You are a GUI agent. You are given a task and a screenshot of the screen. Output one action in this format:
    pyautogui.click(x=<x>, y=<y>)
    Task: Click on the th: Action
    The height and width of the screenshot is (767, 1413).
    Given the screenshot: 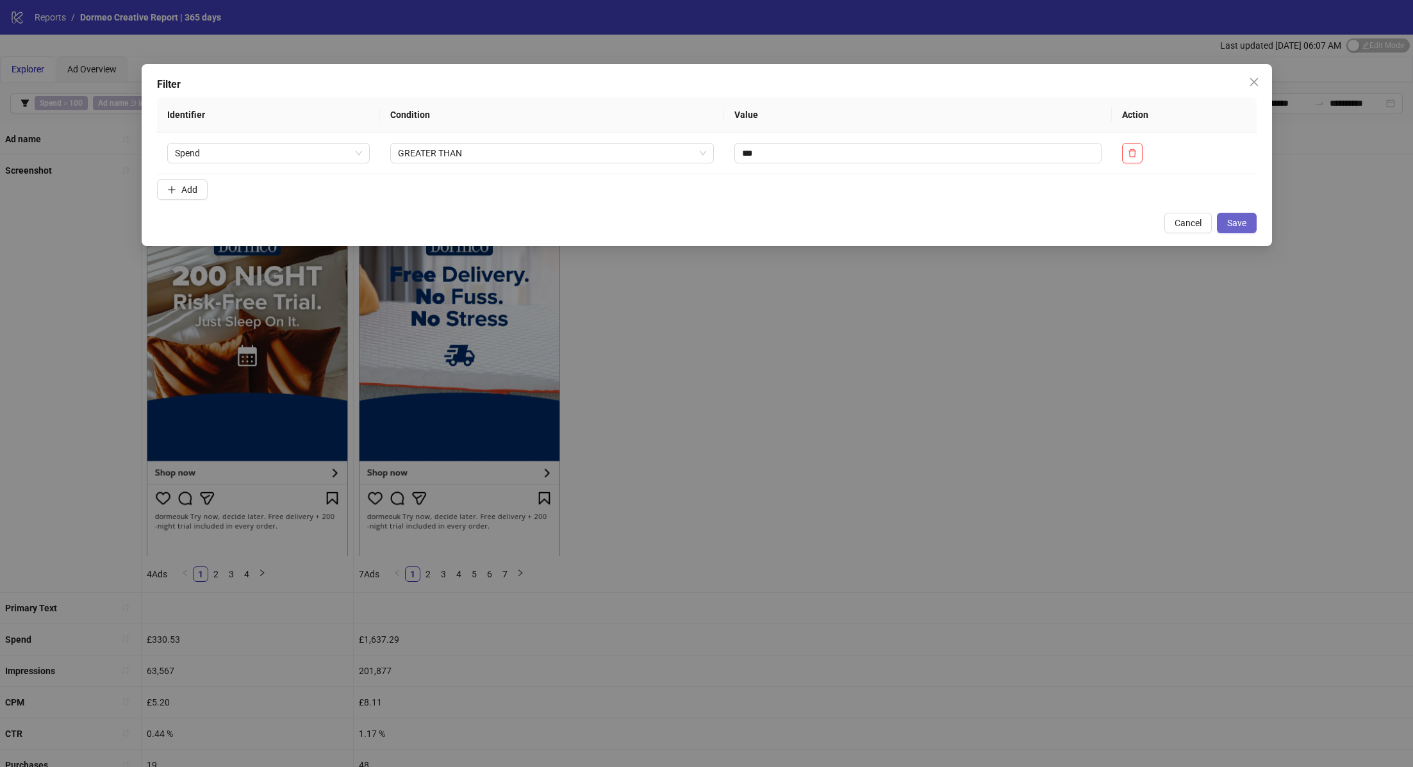 What is the action you would take?
    pyautogui.click(x=1184, y=115)
    